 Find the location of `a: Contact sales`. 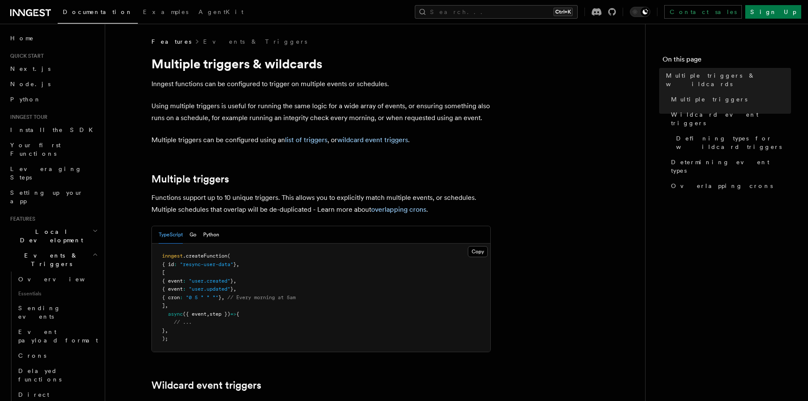

a: Contact sales is located at coordinates (702, 12).